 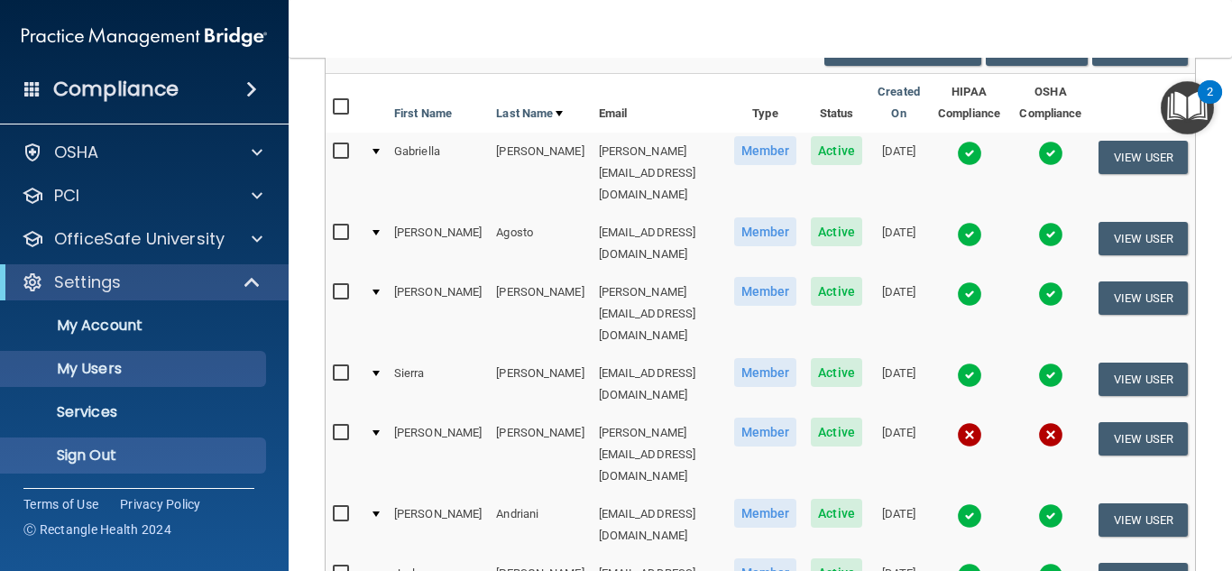 I want to click on a: Created On, so click(x=899, y=103).